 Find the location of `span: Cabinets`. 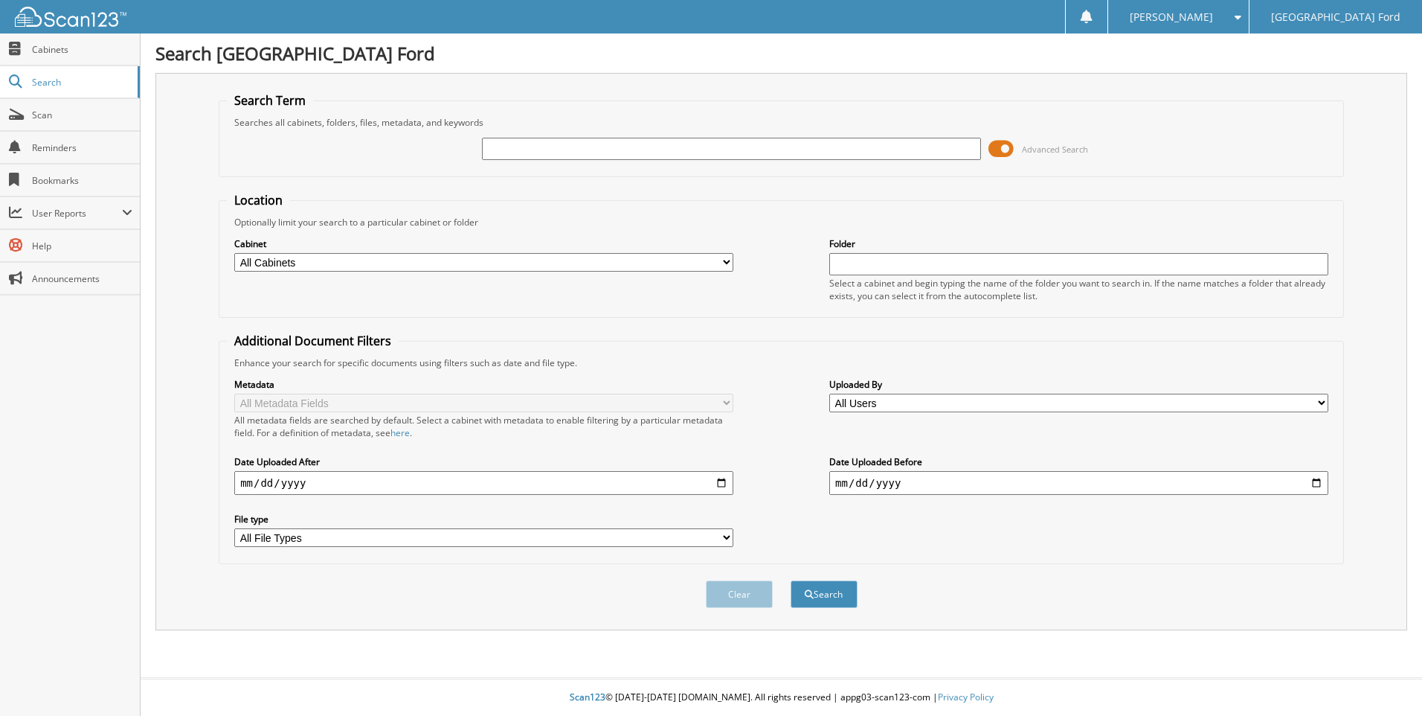

span: Cabinets is located at coordinates (82, 49).